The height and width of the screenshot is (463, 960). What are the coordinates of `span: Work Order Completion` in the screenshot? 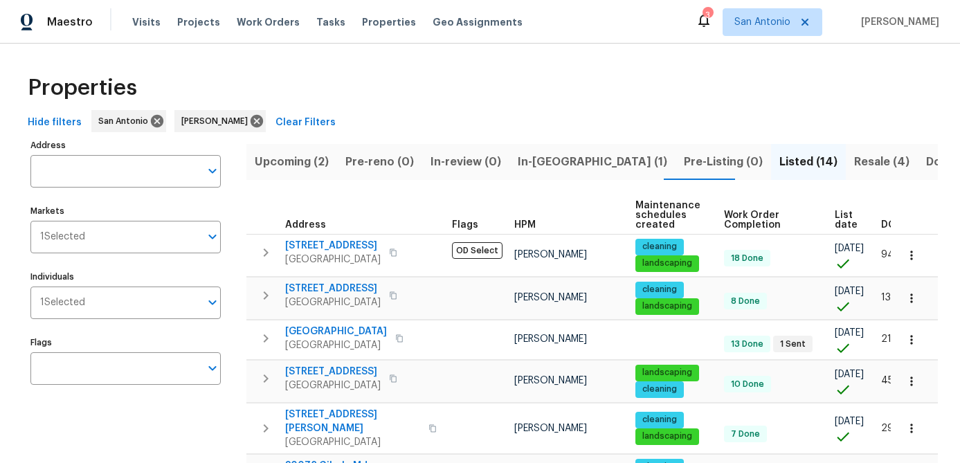 It's located at (767, 220).